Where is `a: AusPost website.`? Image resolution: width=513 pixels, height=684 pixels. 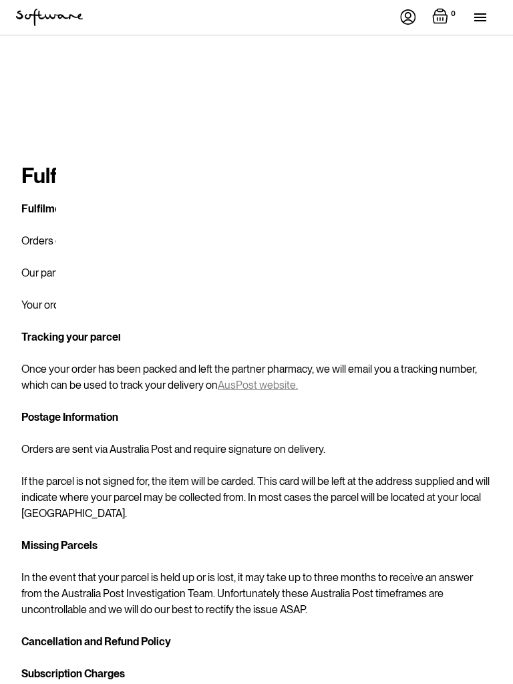
a: AusPost website. is located at coordinates (258, 385).